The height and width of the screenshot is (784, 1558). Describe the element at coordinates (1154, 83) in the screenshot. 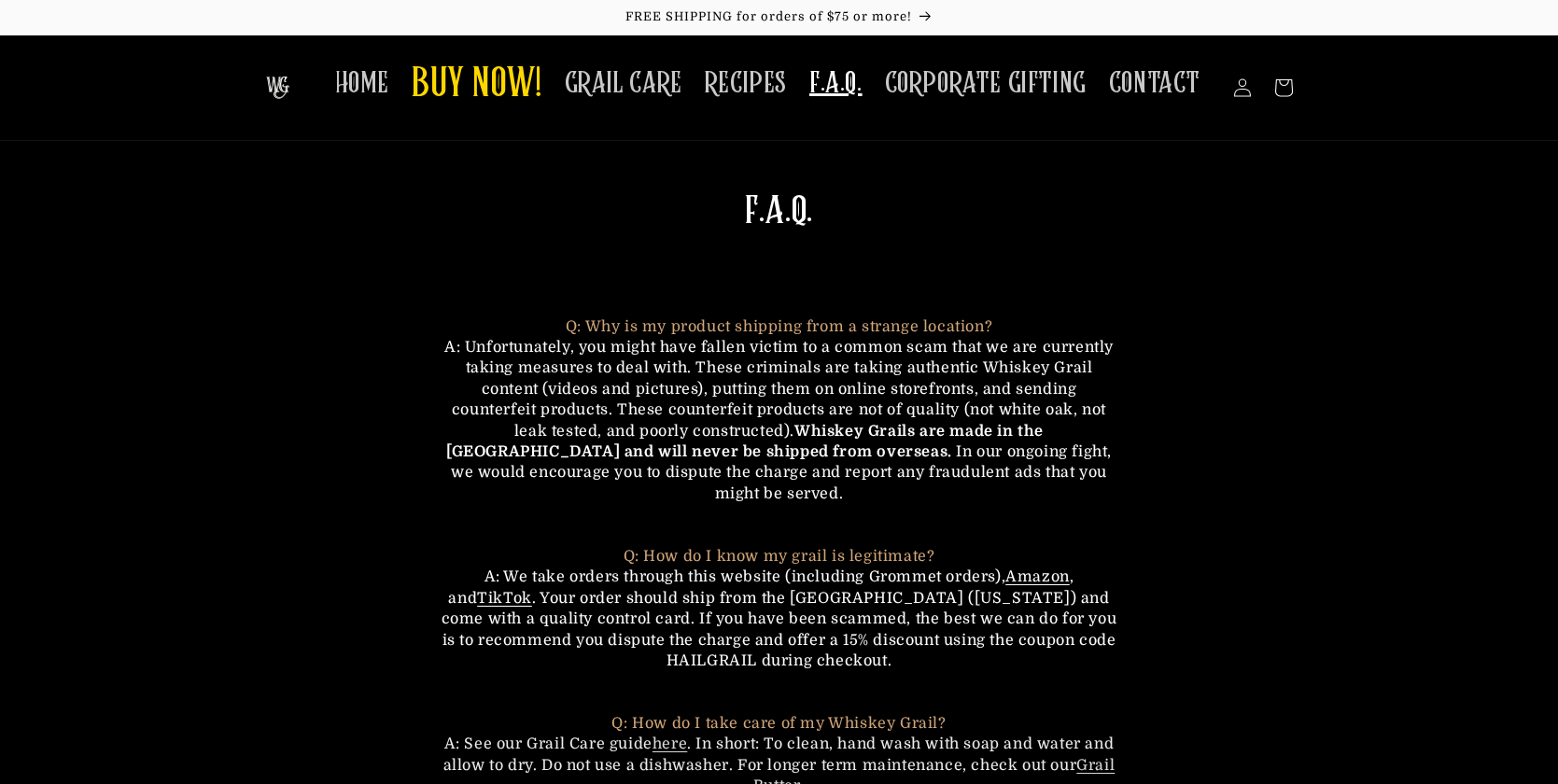

I see `a: CONTACT` at that location.